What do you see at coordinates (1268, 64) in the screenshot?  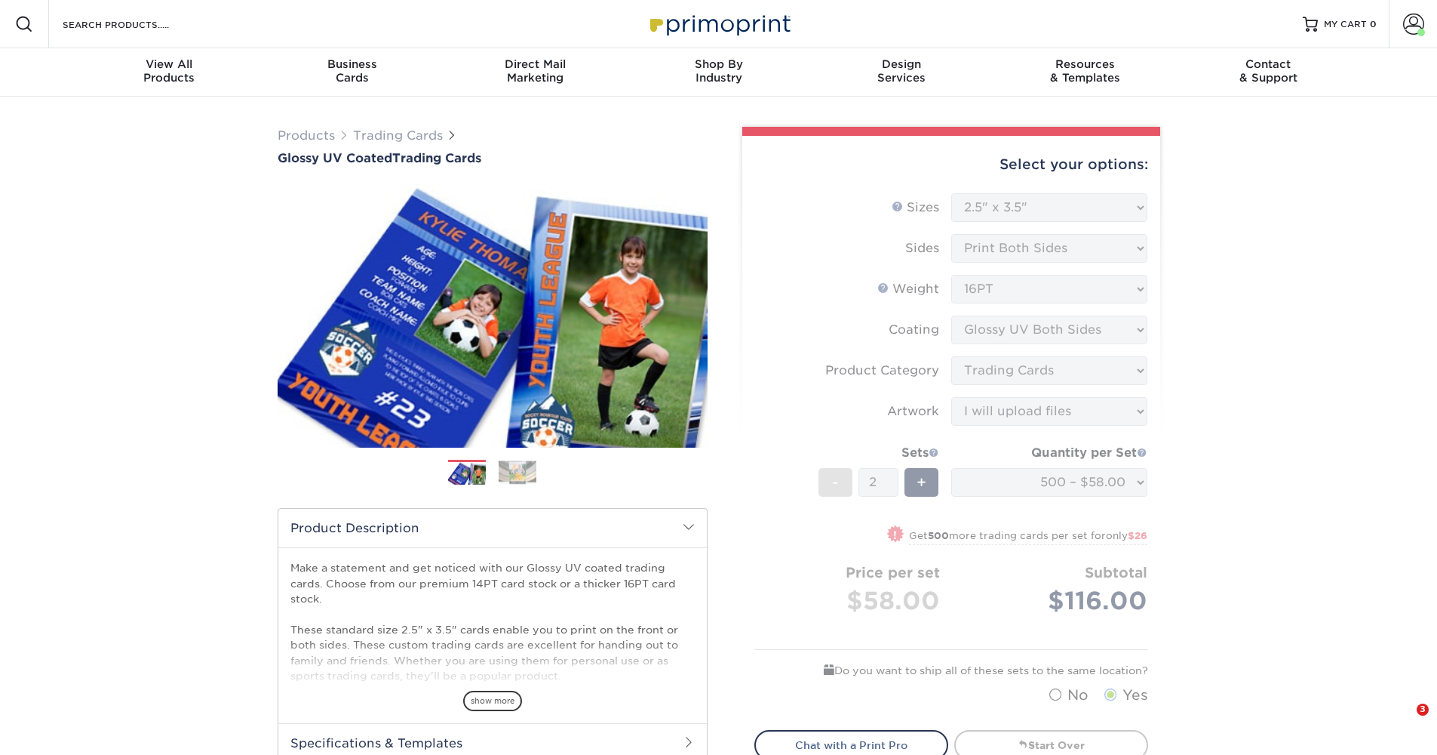 I see `span: Contact` at bounding box center [1268, 64].